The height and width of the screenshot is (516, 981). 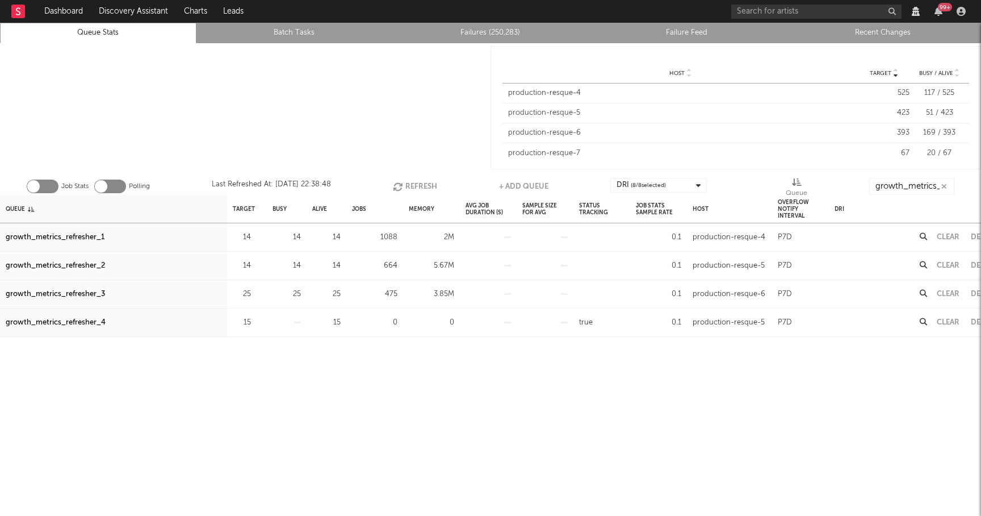 I want to click on div: Jobs, so click(x=359, y=208).